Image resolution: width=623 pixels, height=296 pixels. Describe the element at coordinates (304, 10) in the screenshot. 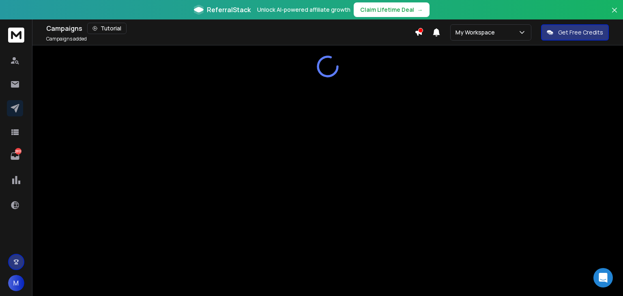

I see `p: Unlock AI-powered affiliate growth` at that location.